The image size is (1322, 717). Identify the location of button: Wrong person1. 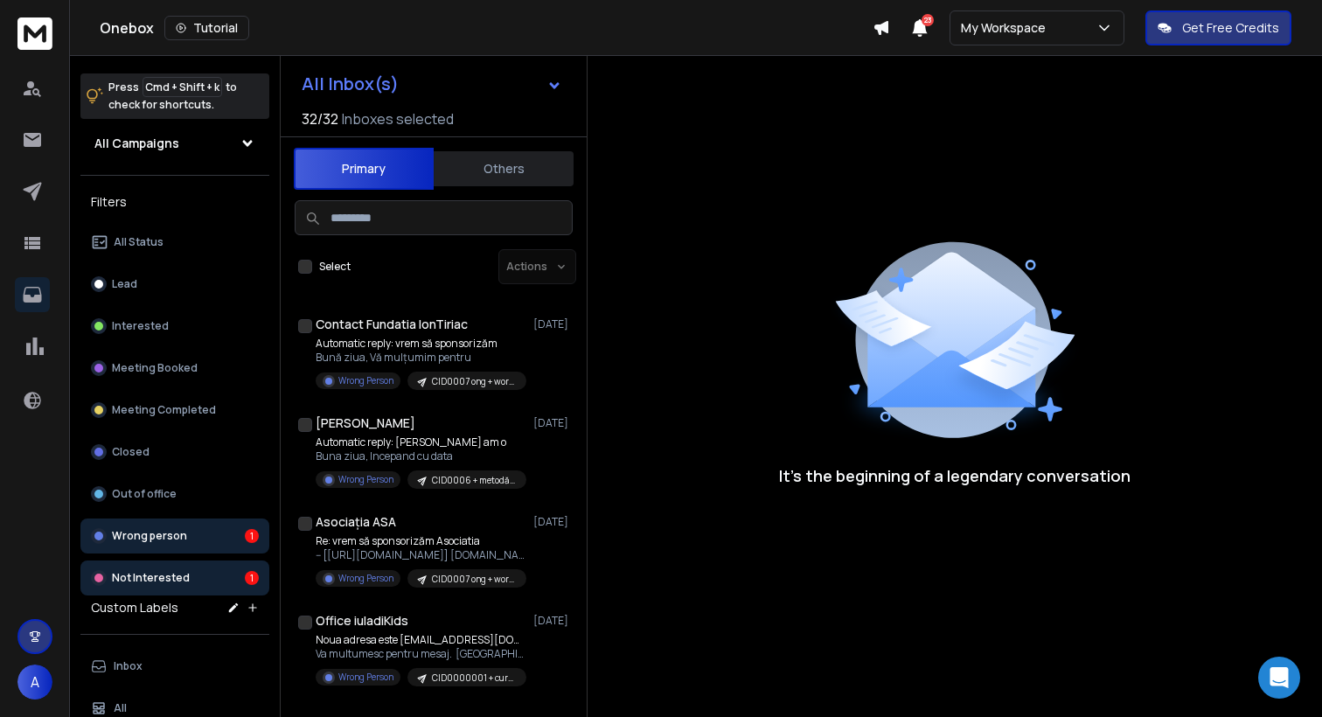
(175, 536).